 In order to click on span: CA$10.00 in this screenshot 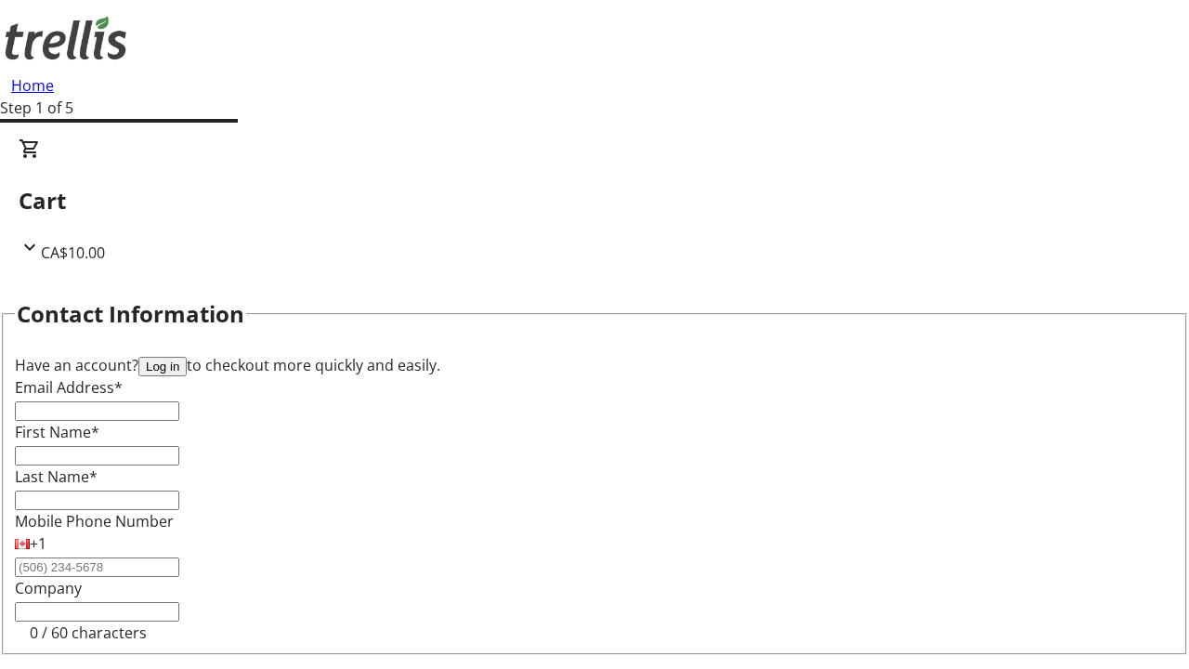, I will do `click(72, 253)`.